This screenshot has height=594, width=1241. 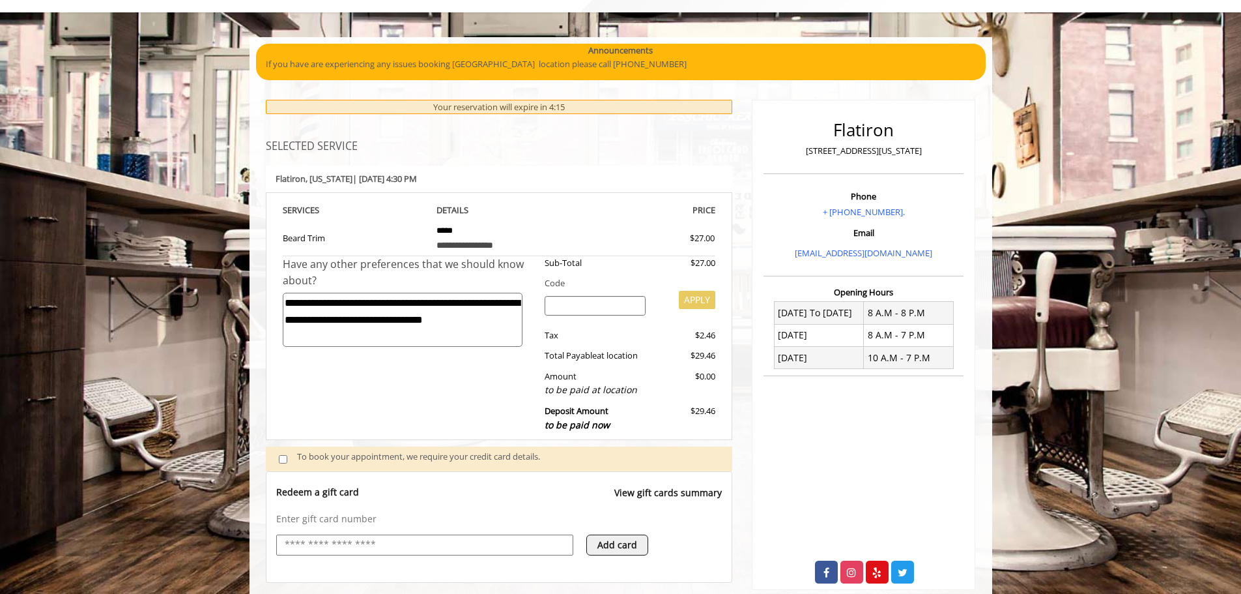 What do you see at coordinates (863, 130) in the screenshot?
I see `h2: Flatiron` at bounding box center [863, 130].